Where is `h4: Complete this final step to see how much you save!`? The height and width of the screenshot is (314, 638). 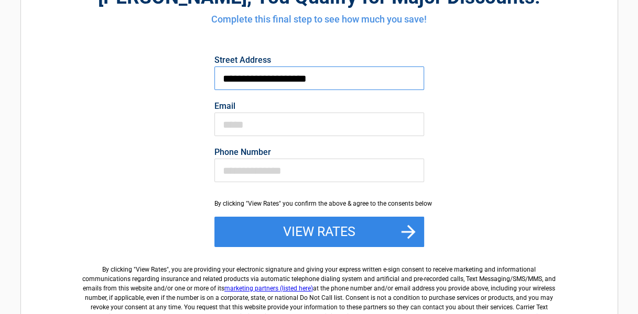 h4: Complete this final step to see how much you save! is located at coordinates (319, 19).